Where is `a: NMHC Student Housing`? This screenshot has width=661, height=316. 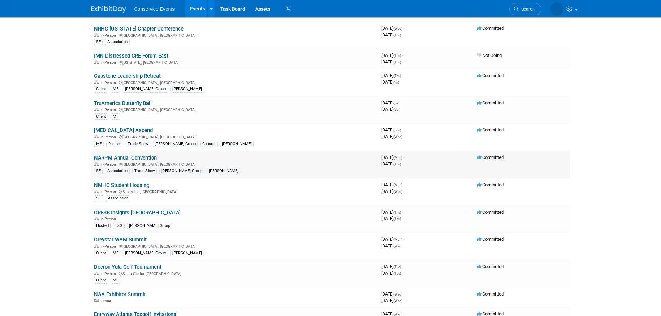
a: NMHC Student Housing is located at coordinates (121, 185).